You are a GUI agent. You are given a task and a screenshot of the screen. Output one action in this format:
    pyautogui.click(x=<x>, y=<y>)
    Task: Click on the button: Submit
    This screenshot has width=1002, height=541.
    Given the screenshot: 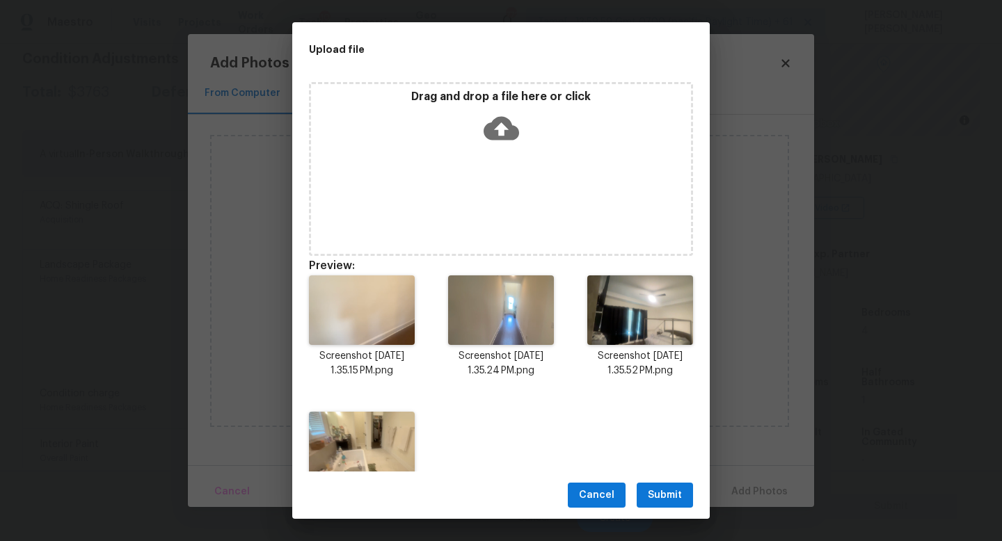 What is the action you would take?
    pyautogui.click(x=665, y=495)
    